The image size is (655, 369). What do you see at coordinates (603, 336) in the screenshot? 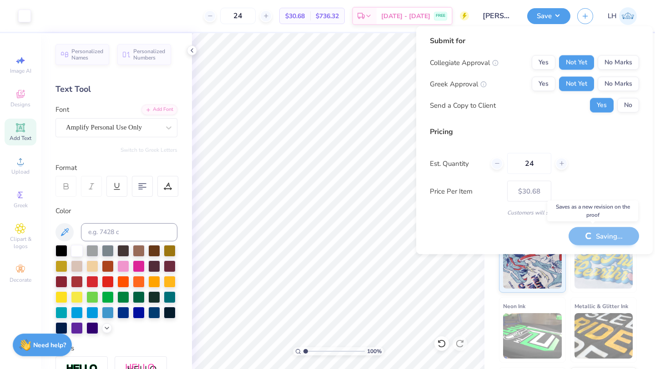
I see `img: Metallic & Glitter Ink` at bounding box center [603, 336].